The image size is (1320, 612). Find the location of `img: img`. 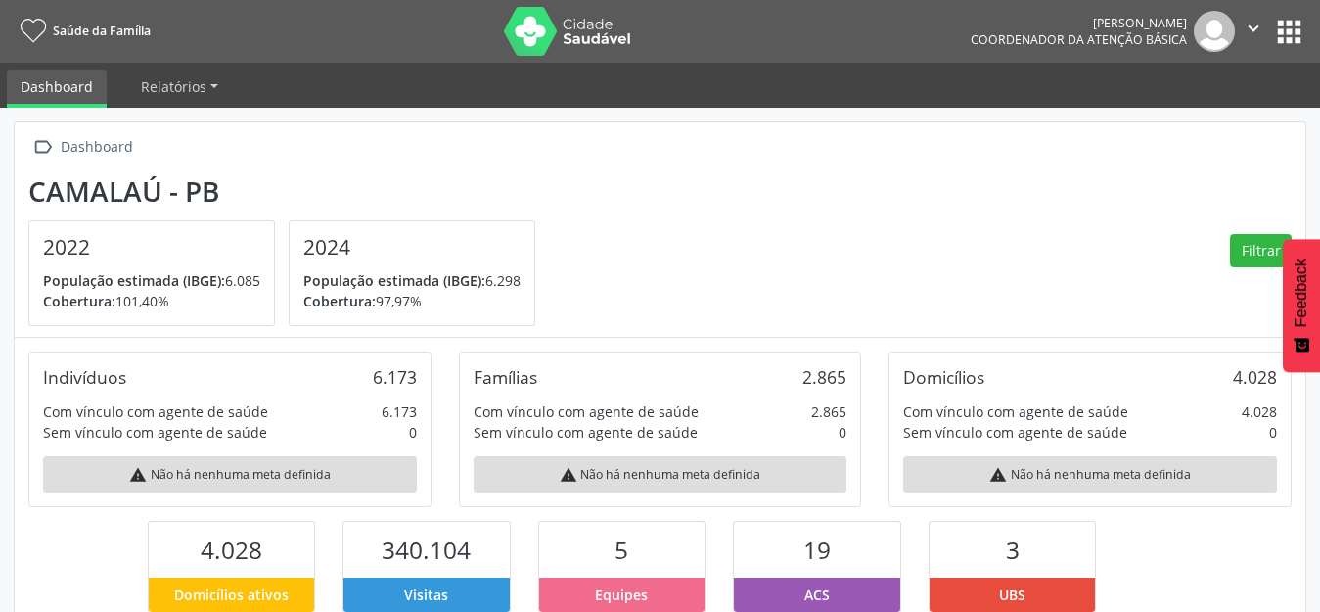

img: img is located at coordinates (1214, 31).